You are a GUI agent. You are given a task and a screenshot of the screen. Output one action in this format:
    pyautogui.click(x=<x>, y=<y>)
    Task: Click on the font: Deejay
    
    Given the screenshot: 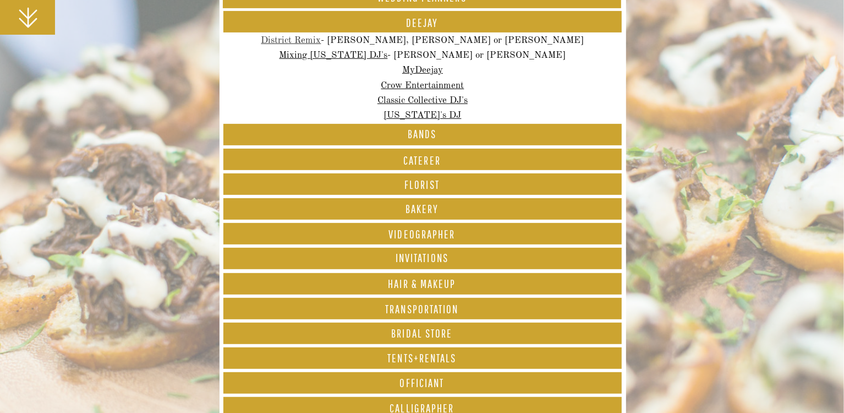 What is the action you would take?
    pyautogui.click(x=422, y=23)
    